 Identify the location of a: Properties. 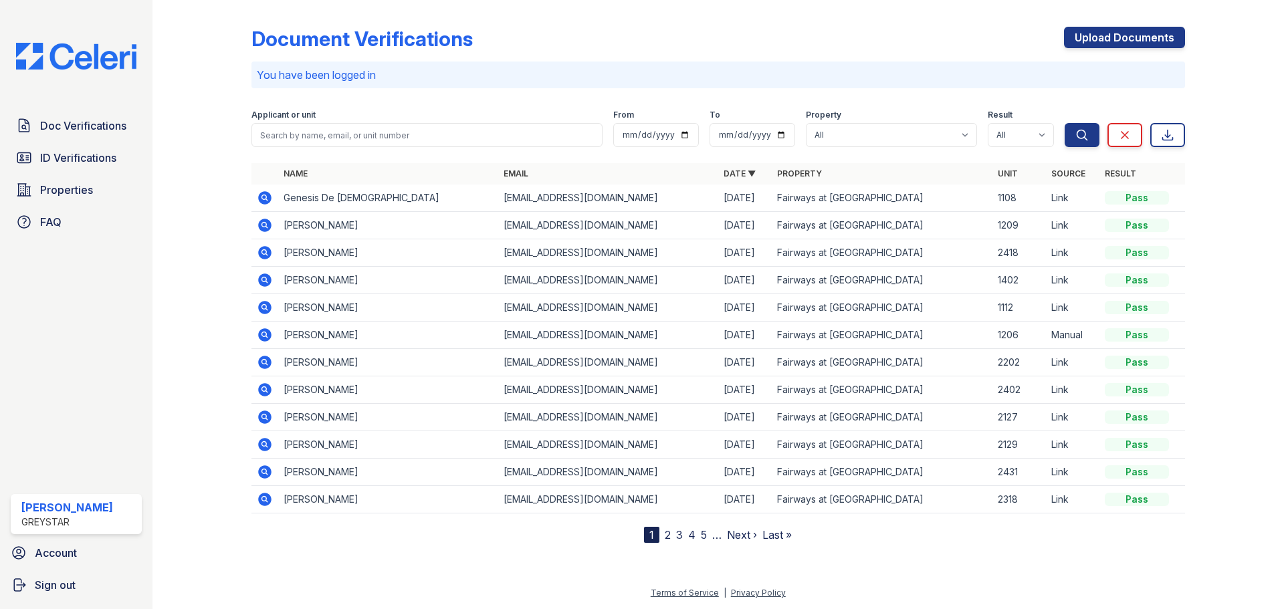
(76, 190).